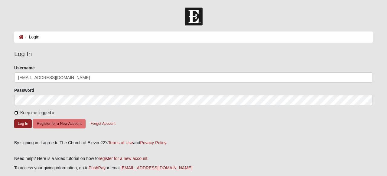 The height and width of the screenshot is (176, 387). Describe the element at coordinates (194, 158) in the screenshot. I see `p: Need help? Here is a video tutorial on how to .` at that location.